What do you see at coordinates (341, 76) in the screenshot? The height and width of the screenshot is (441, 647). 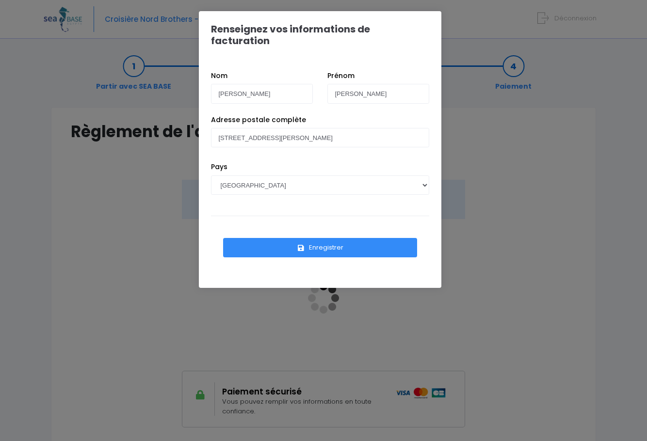 I see `label: Prénom` at bounding box center [341, 76].